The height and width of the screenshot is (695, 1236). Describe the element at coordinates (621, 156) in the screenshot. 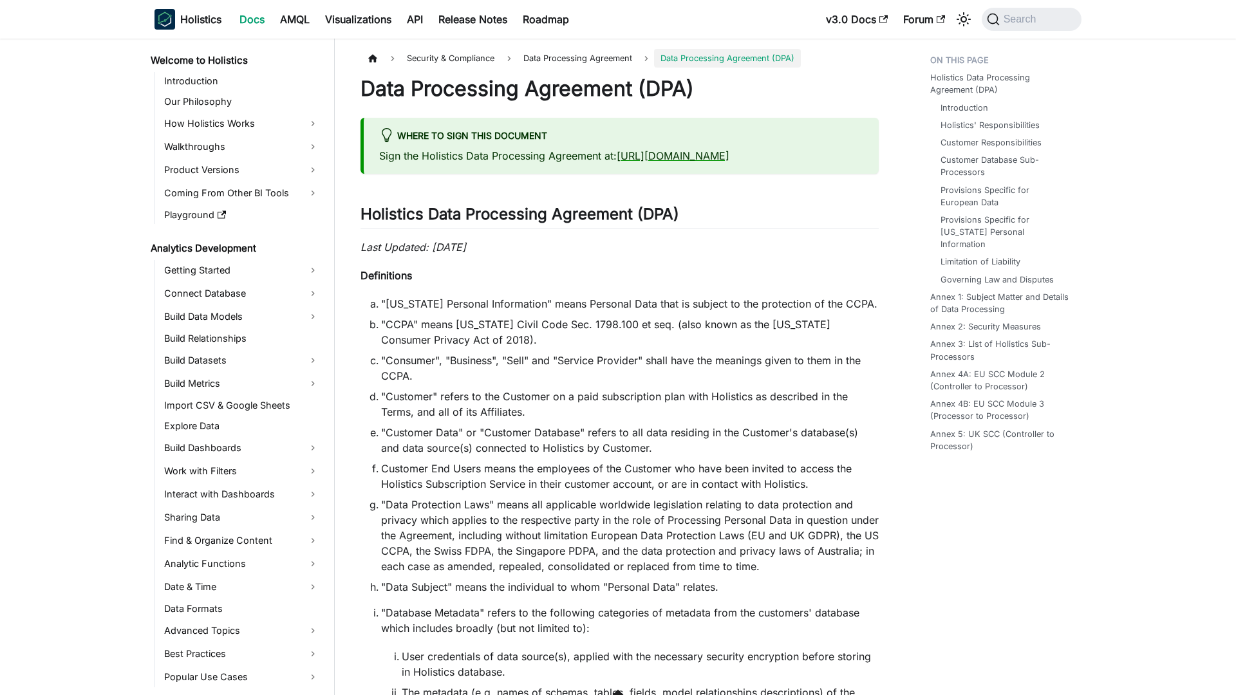

I see `p: Sign the Holistics Data Processing Agreement at:` at that location.